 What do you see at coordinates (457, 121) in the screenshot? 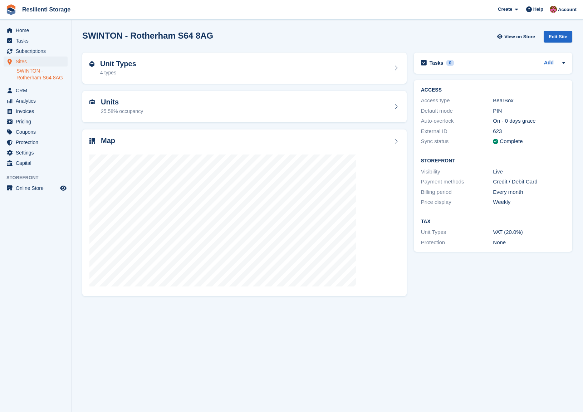
I see `div: Auto-overlock` at bounding box center [457, 121].